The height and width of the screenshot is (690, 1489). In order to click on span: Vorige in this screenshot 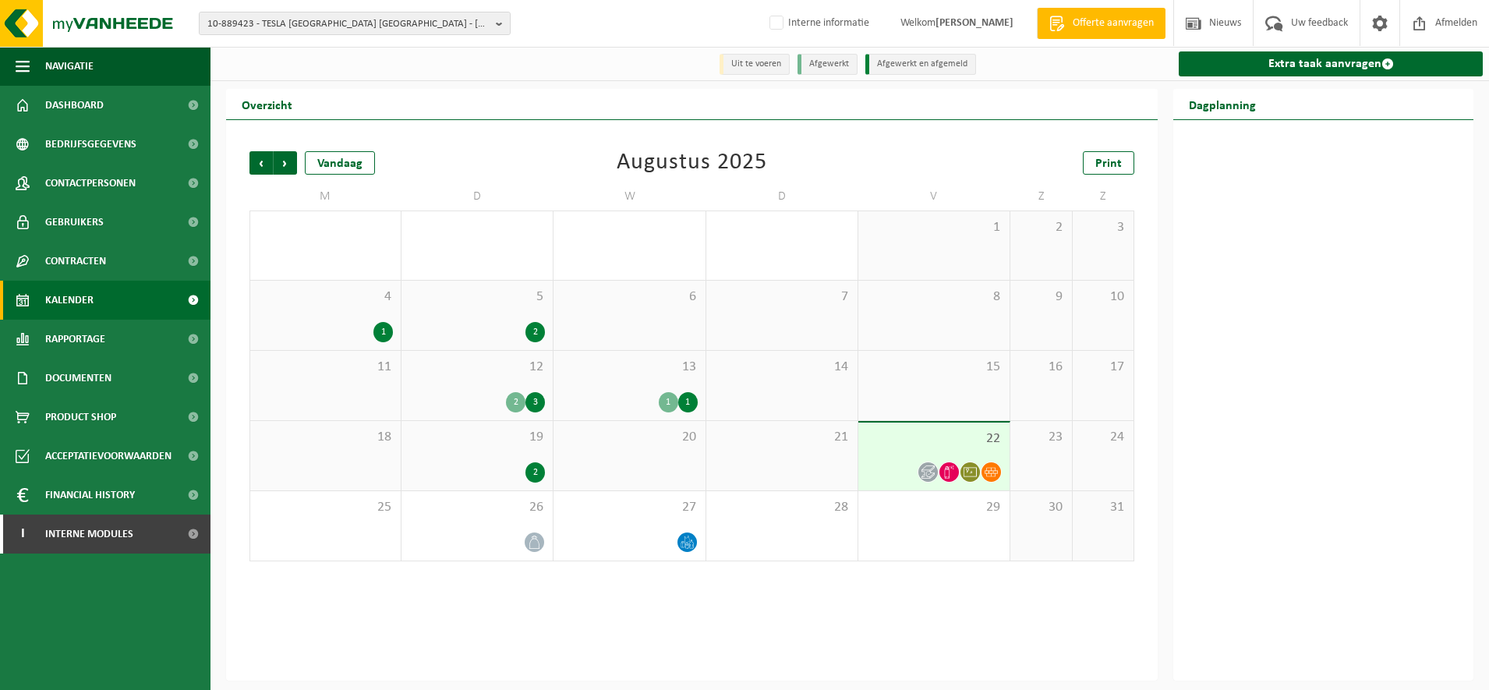, I will do `click(261, 163)`.